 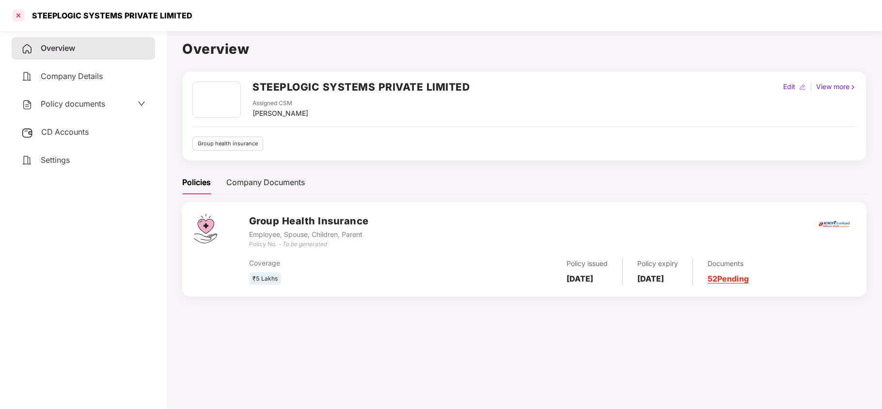 I want to click on a: 52 Pending, so click(x=728, y=279).